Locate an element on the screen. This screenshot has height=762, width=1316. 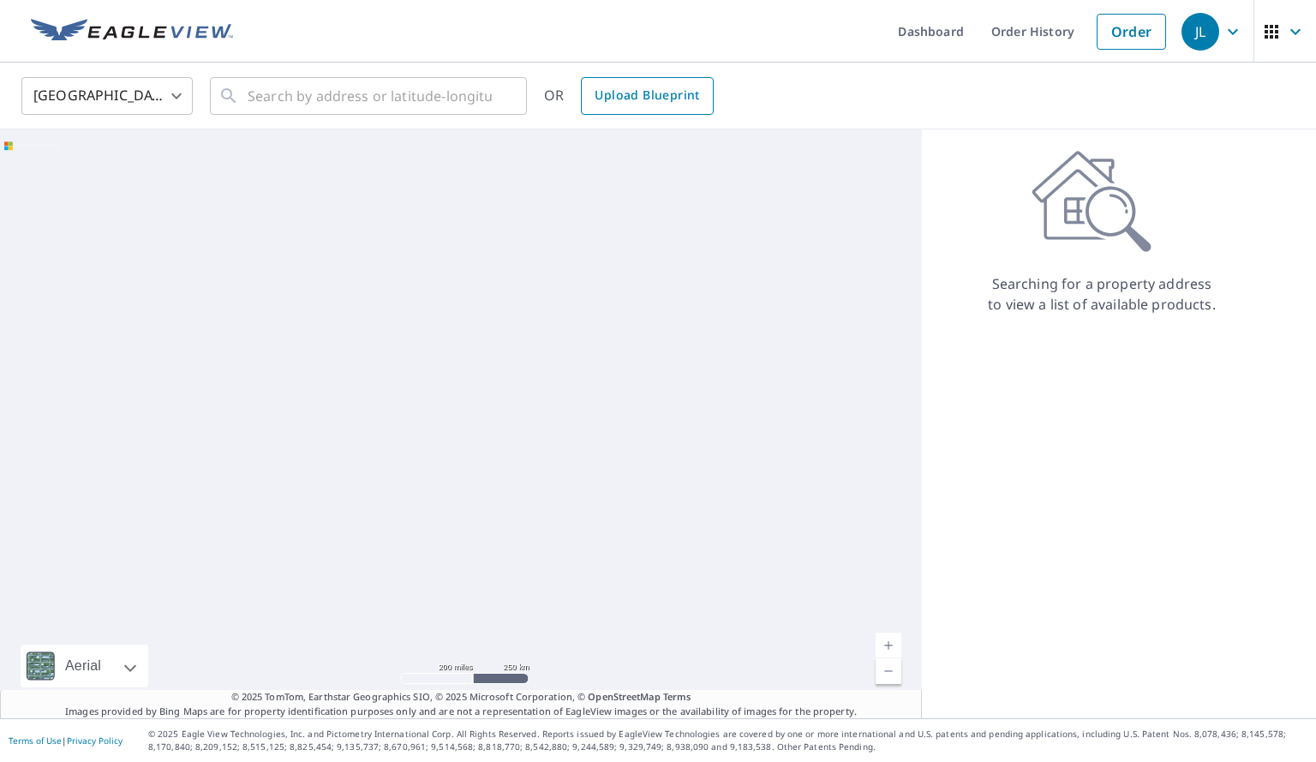
a: Current Level 5, Zoom In is located at coordinates (888, 645).